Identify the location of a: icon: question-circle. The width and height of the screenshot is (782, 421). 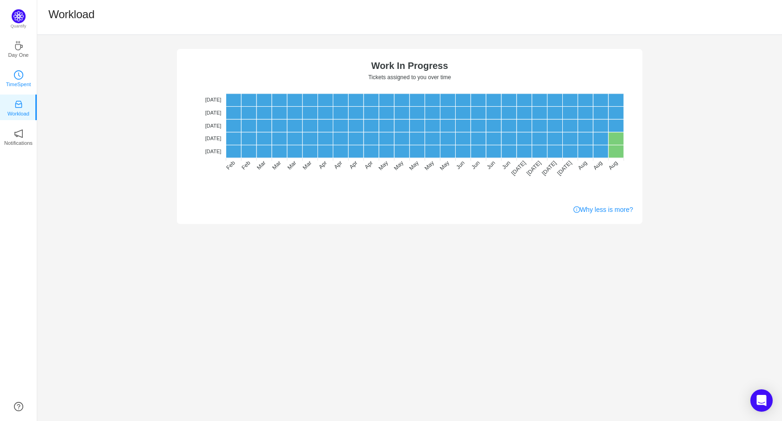
(19, 407).